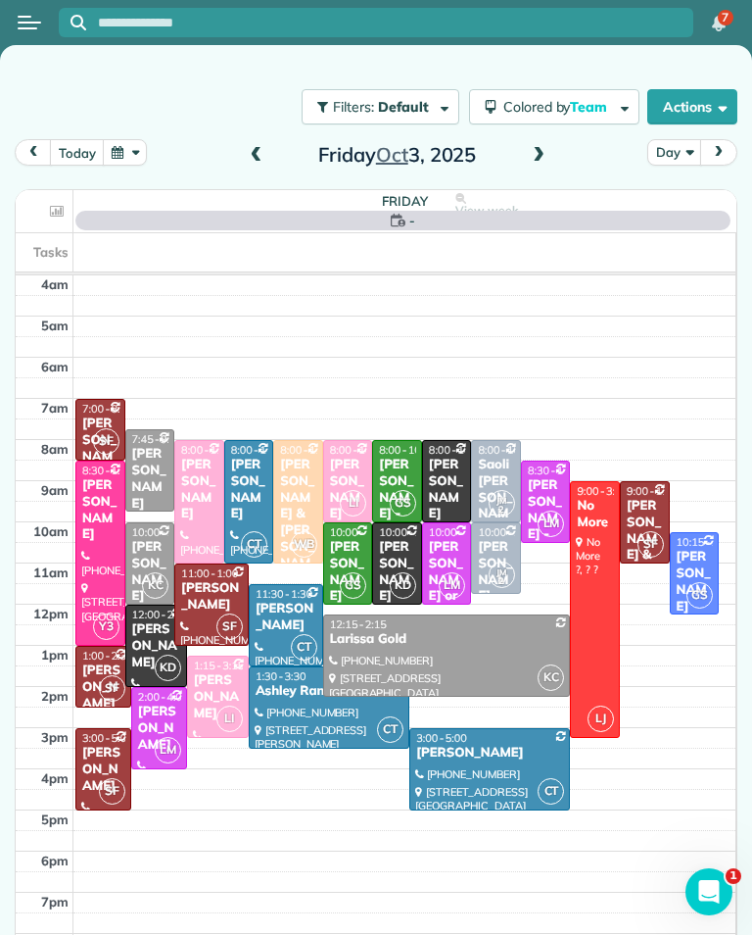 The image size is (752, 935). Describe the element at coordinates (51, 252) in the screenshot. I see `span: Tasks` at that location.